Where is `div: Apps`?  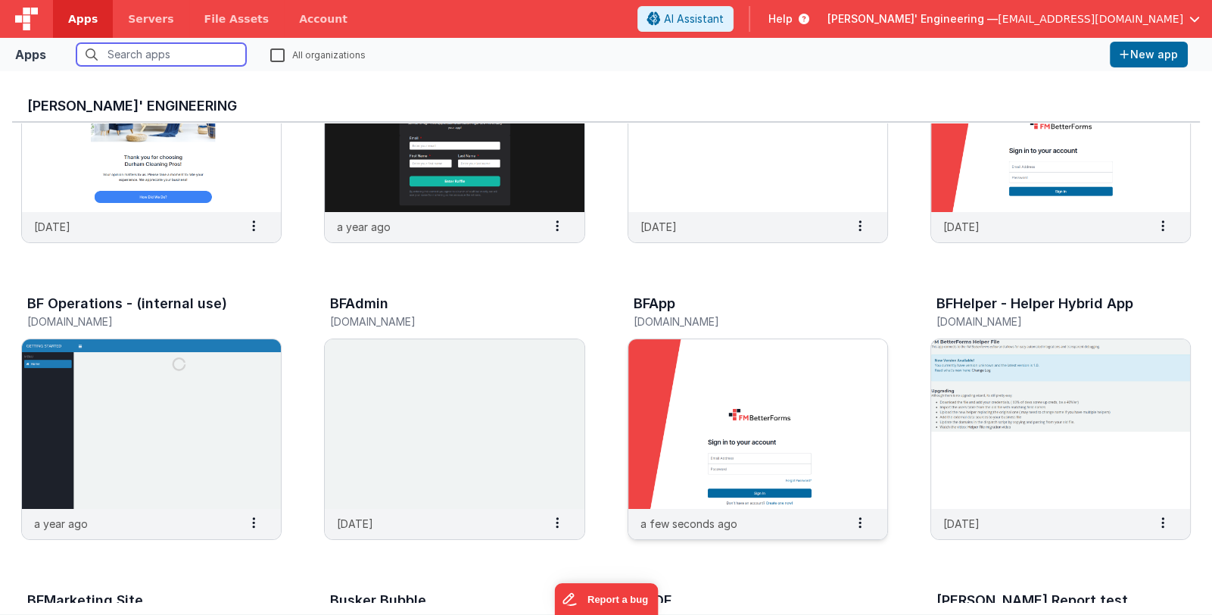 div: Apps is located at coordinates (30, 55).